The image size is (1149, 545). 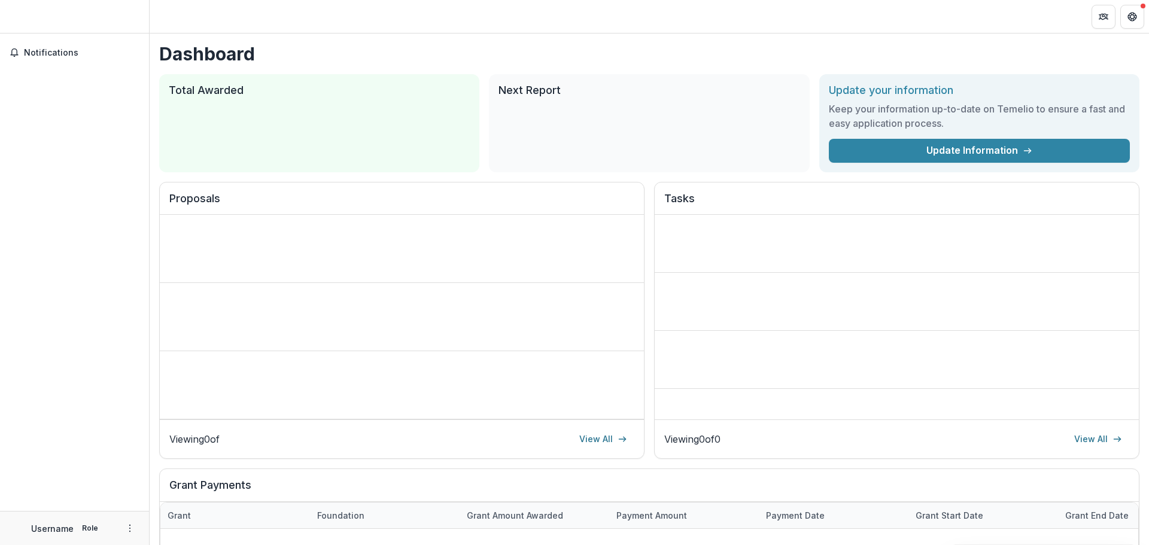 What do you see at coordinates (195, 439) in the screenshot?
I see `p: Viewing 0 of` at bounding box center [195, 439].